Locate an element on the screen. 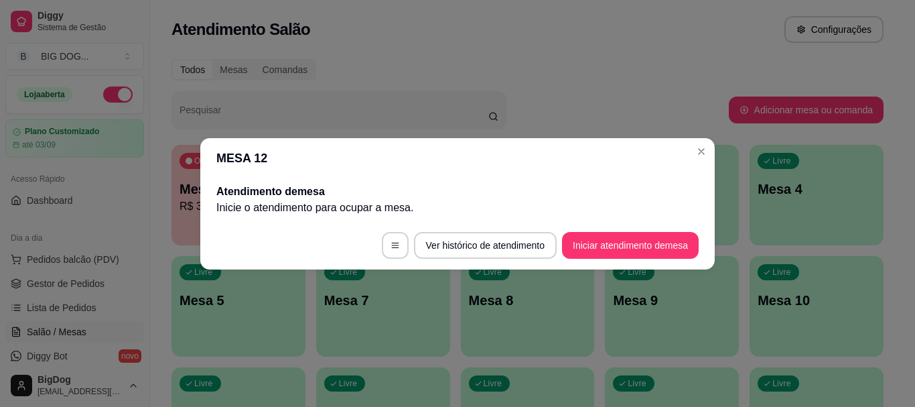  p: Inicie o atendimento para ocupar a mesa . is located at coordinates (458, 208).